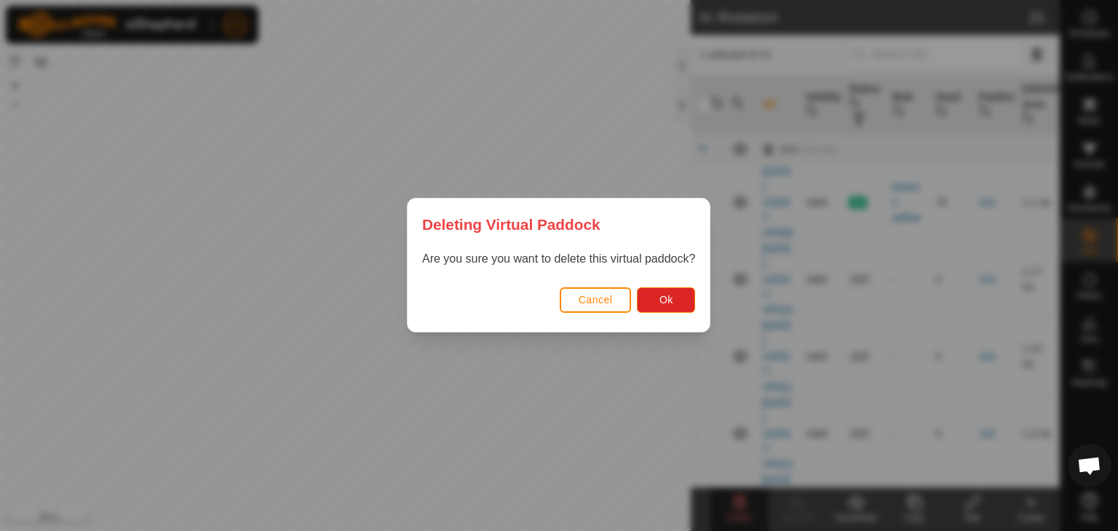  I want to click on p: Are you sure you want to delete this virtual paddock?, so click(558, 260).